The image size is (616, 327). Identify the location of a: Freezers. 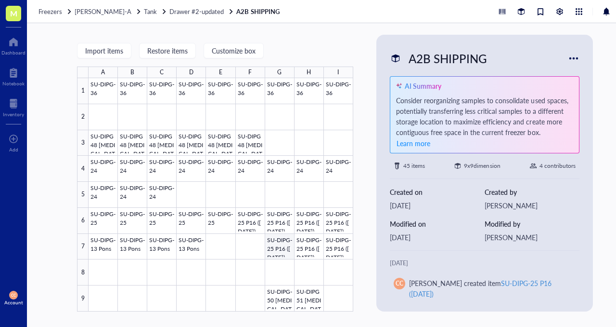
(55, 12).